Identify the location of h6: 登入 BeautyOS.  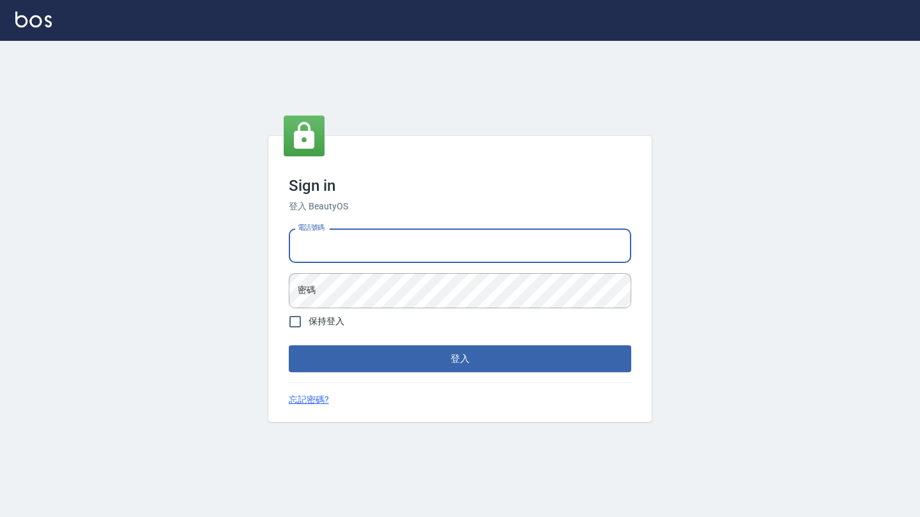
(460, 206).